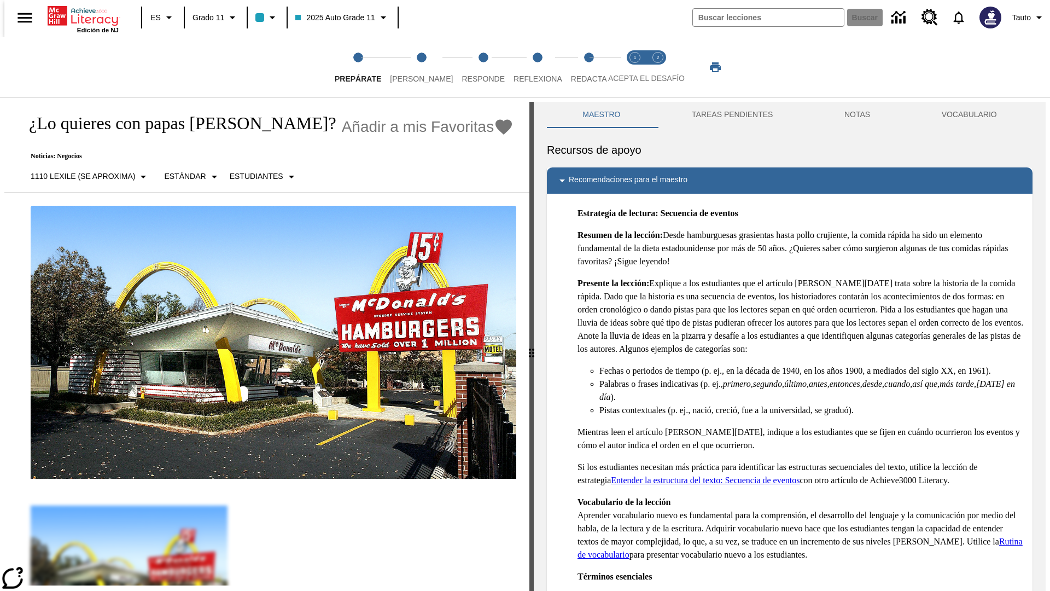  What do you see at coordinates (900, 18) in the screenshot?
I see `a: Centro de información` at bounding box center [900, 18].